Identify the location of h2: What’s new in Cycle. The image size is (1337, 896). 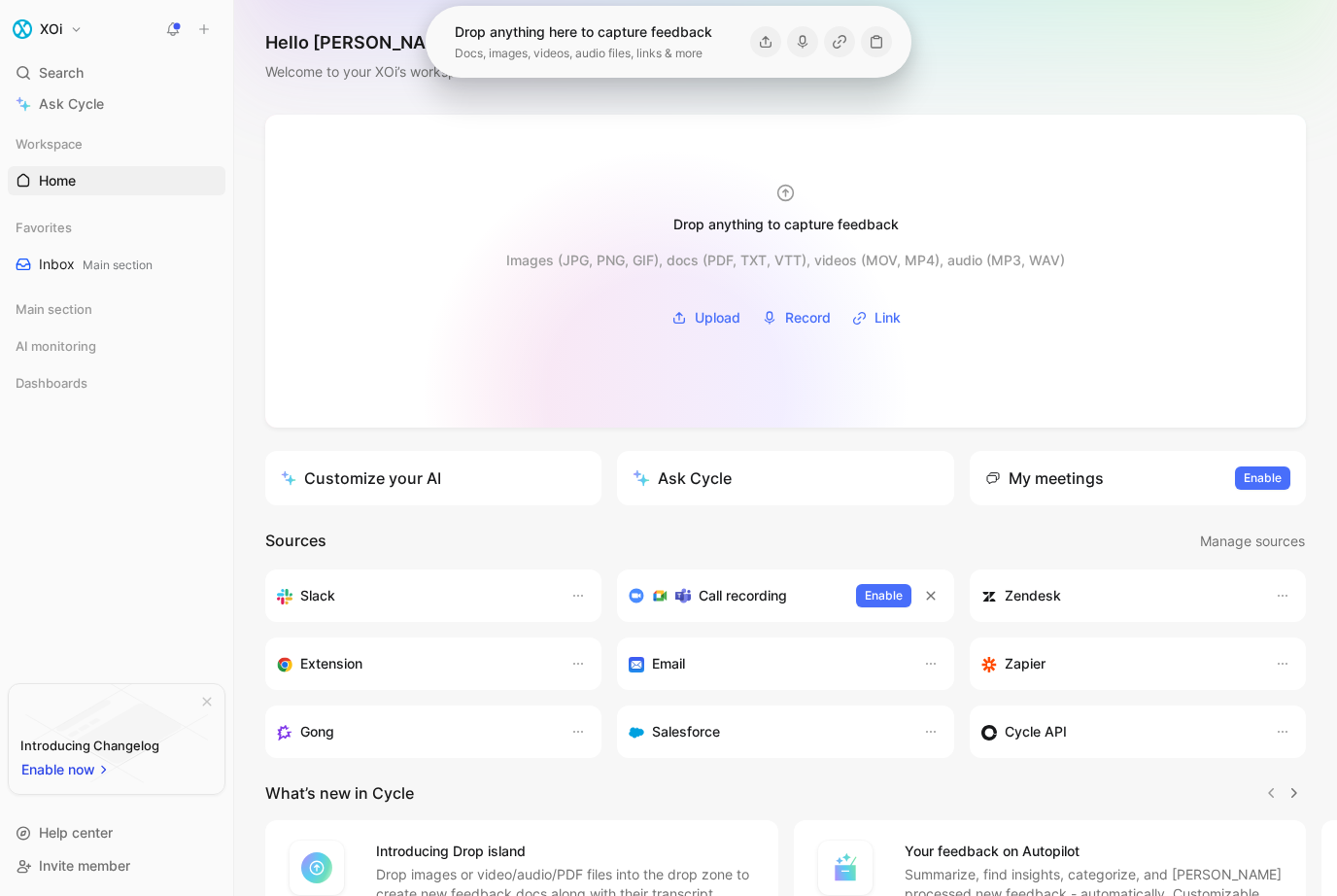
(339, 793).